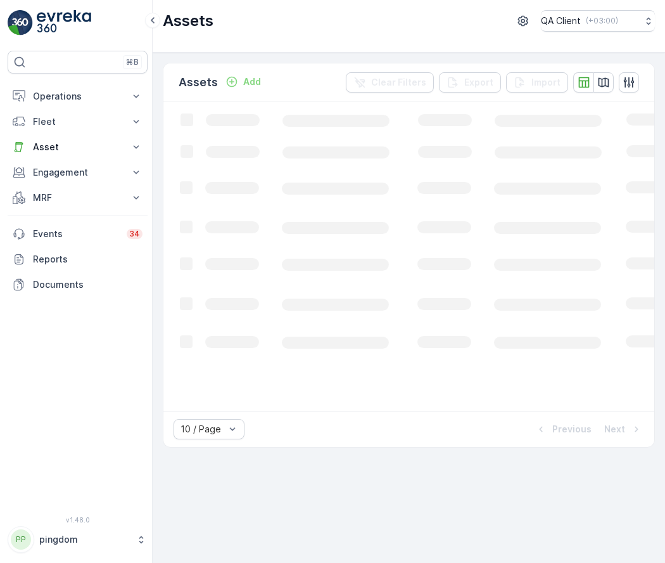 The width and height of the screenshot is (665, 563). Describe the element at coordinates (77, 198) in the screenshot. I see `p: MRF` at that location.